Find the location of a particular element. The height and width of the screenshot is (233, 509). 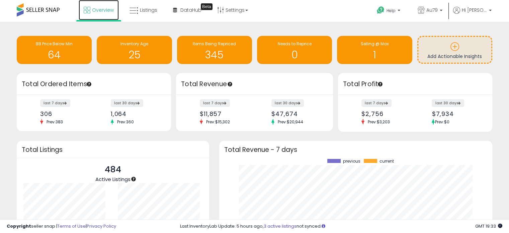

span: Help is located at coordinates (391, 10).